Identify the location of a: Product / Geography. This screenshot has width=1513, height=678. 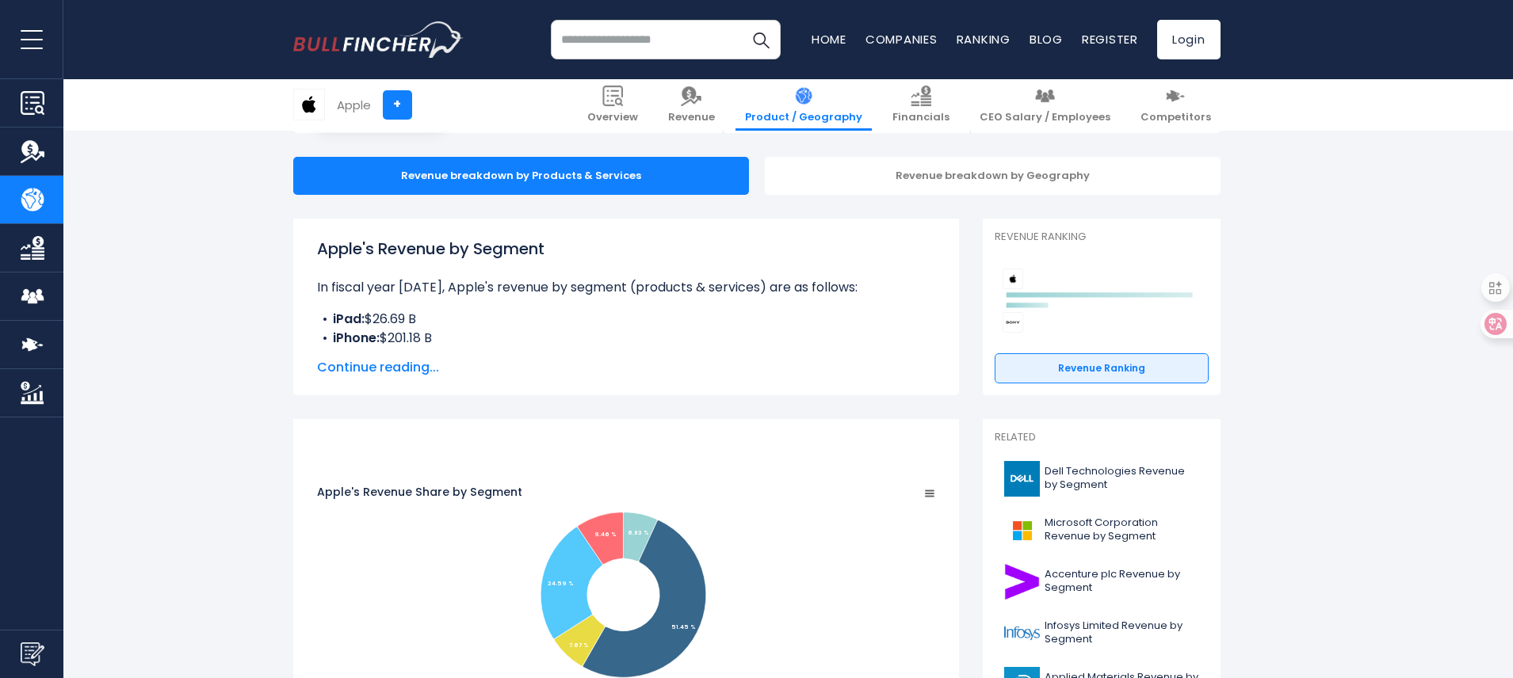
(804, 105).